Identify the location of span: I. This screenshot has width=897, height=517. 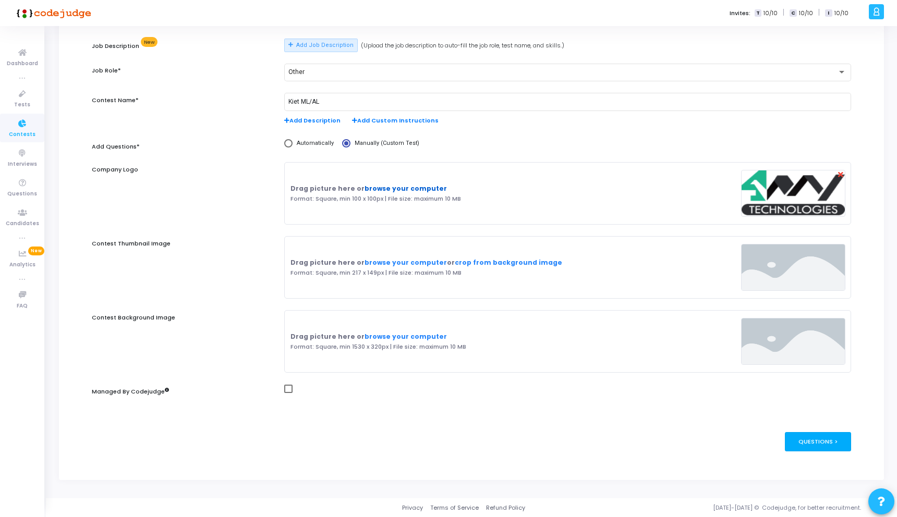
(828, 13).